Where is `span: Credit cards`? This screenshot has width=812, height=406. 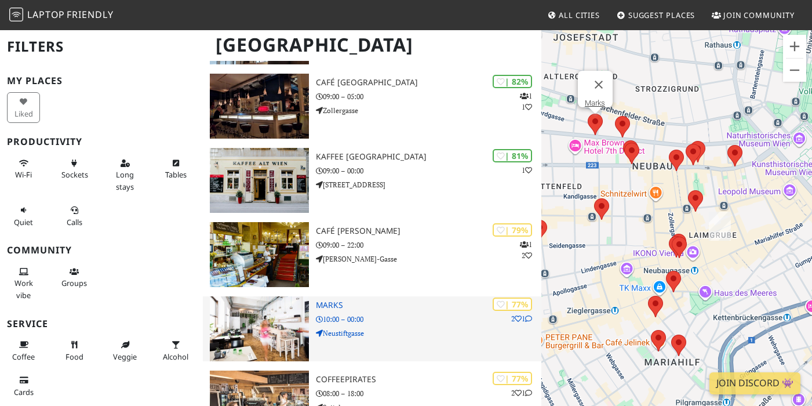
span: Credit cards is located at coordinates (24, 392).